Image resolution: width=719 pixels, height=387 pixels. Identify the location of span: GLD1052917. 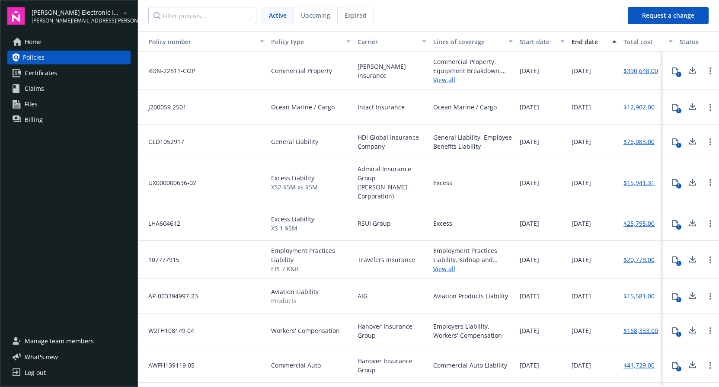
(163, 141).